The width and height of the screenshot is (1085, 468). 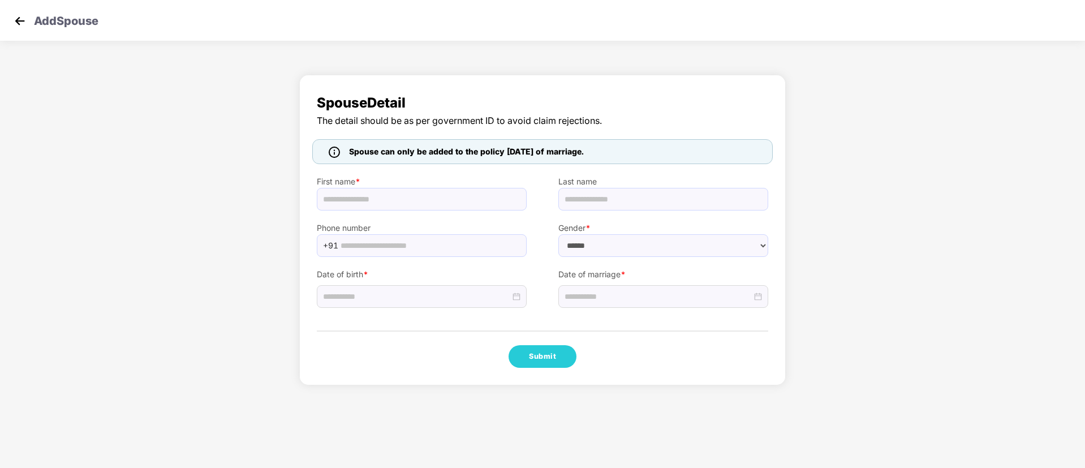 I want to click on span: The detail should be as per government ID to avoid claim rejections., so click(x=543, y=121).